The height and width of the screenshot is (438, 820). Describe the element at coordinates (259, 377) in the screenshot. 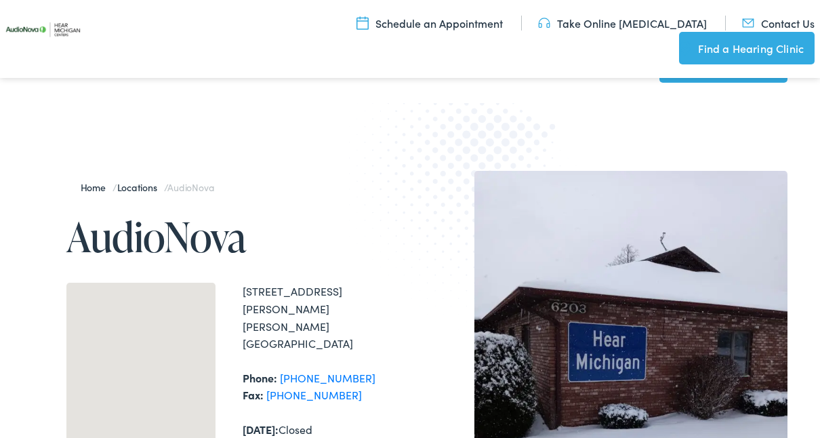

I see `strong: Phone:` at that location.